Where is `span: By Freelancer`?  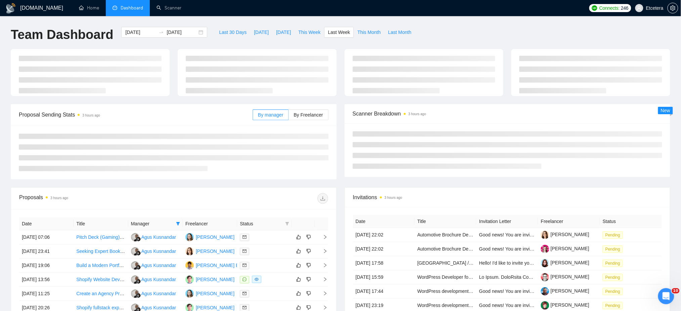 span: By Freelancer is located at coordinates (308, 115).